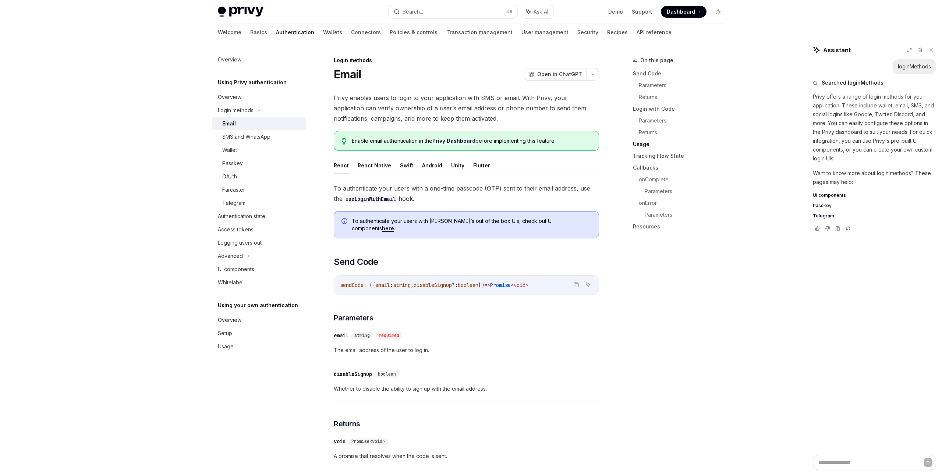 The height and width of the screenshot is (476, 942). Describe the element at coordinates (230, 177) in the screenshot. I see `div: OAuth` at that location.